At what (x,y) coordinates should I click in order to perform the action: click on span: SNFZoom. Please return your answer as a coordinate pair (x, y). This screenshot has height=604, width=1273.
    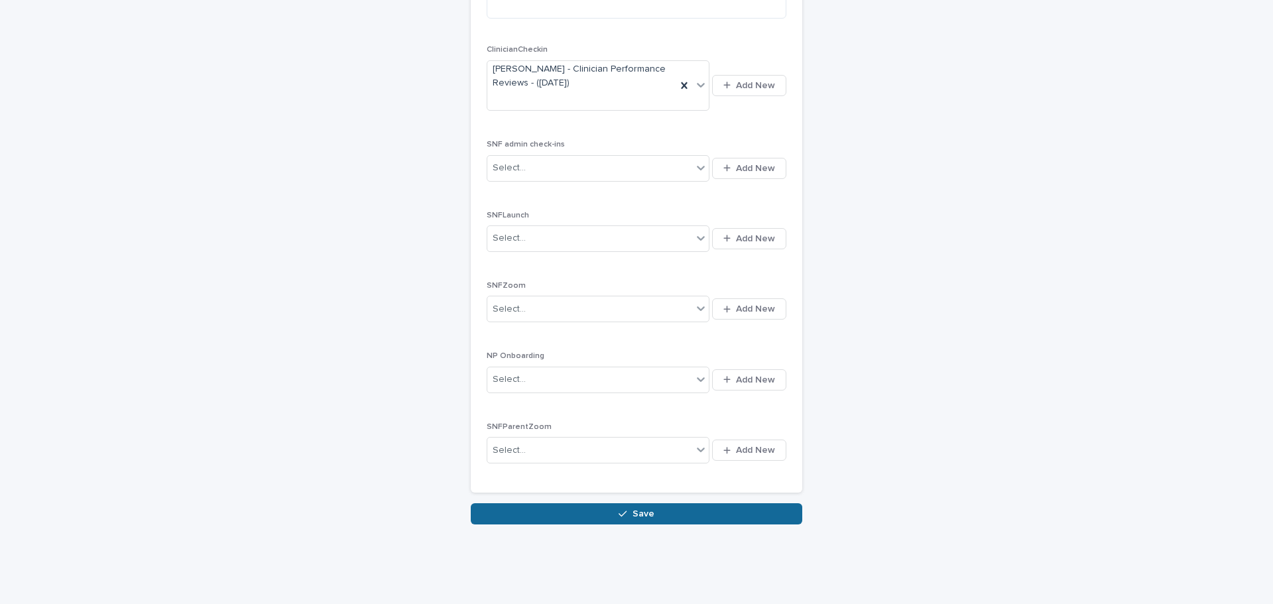
    Looking at the image, I should click on (506, 286).